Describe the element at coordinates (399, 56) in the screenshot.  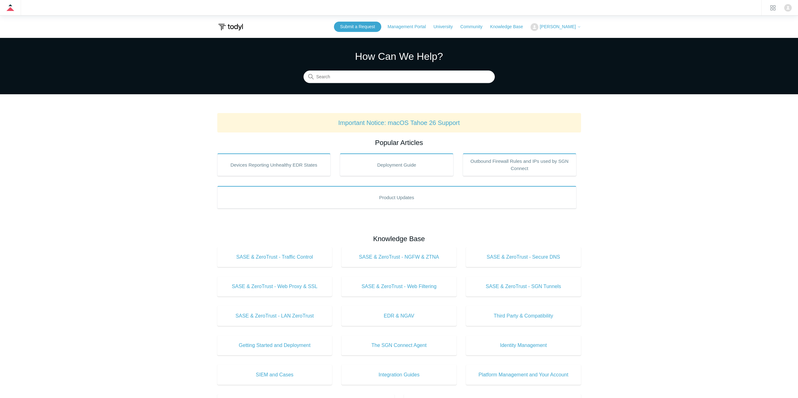
I see `h1: How Can We Help?` at that location.